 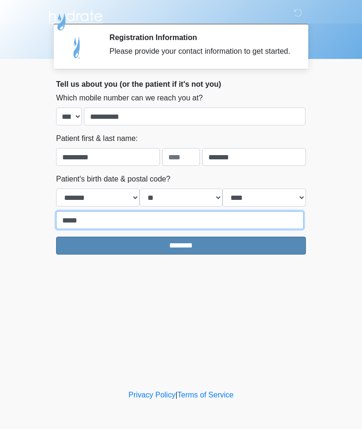 What do you see at coordinates (181, 84) in the screenshot?
I see `h2: Tell us about you (or the patient if it's not you)` at bounding box center [181, 84].